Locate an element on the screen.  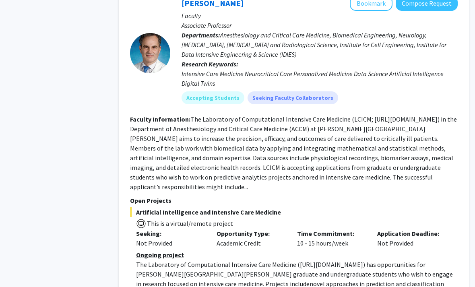
mat-chip: Seeking Faculty Collaborators is located at coordinates (293, 98).